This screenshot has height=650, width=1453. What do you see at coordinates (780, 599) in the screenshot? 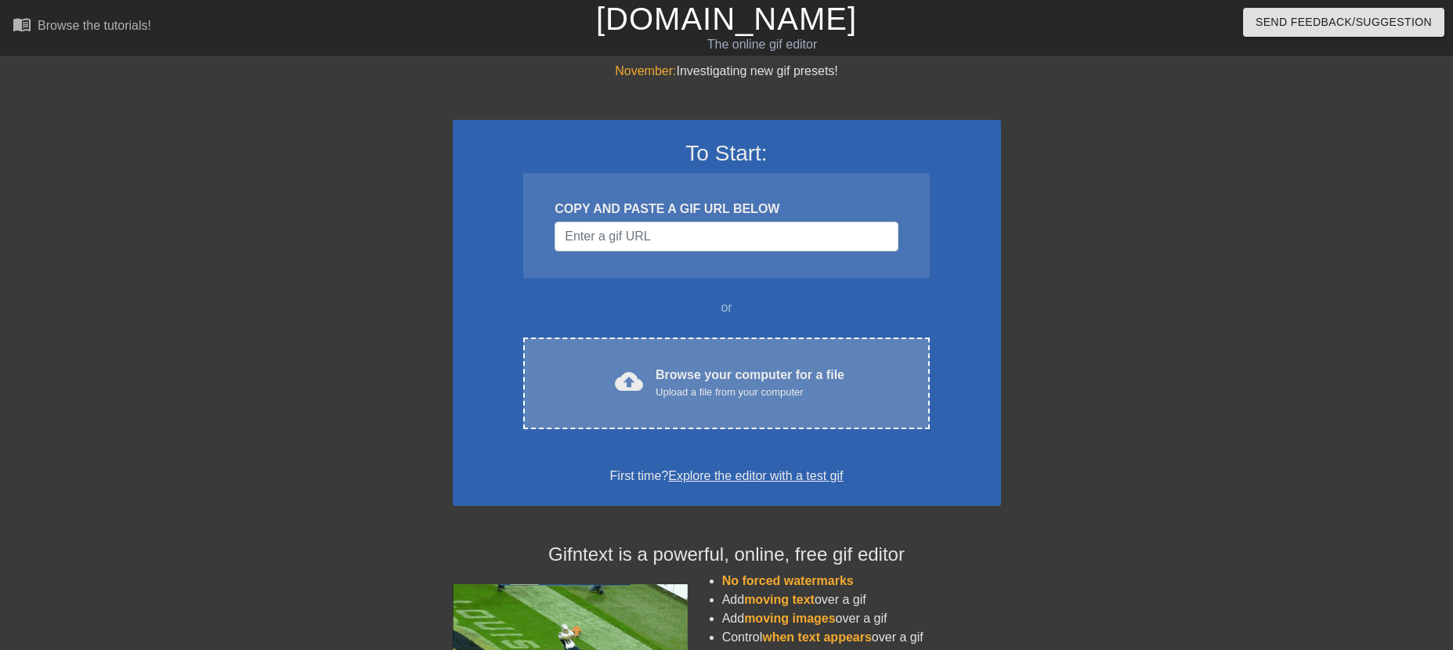
I see `span: moving text` at bounding box center [780, 599].